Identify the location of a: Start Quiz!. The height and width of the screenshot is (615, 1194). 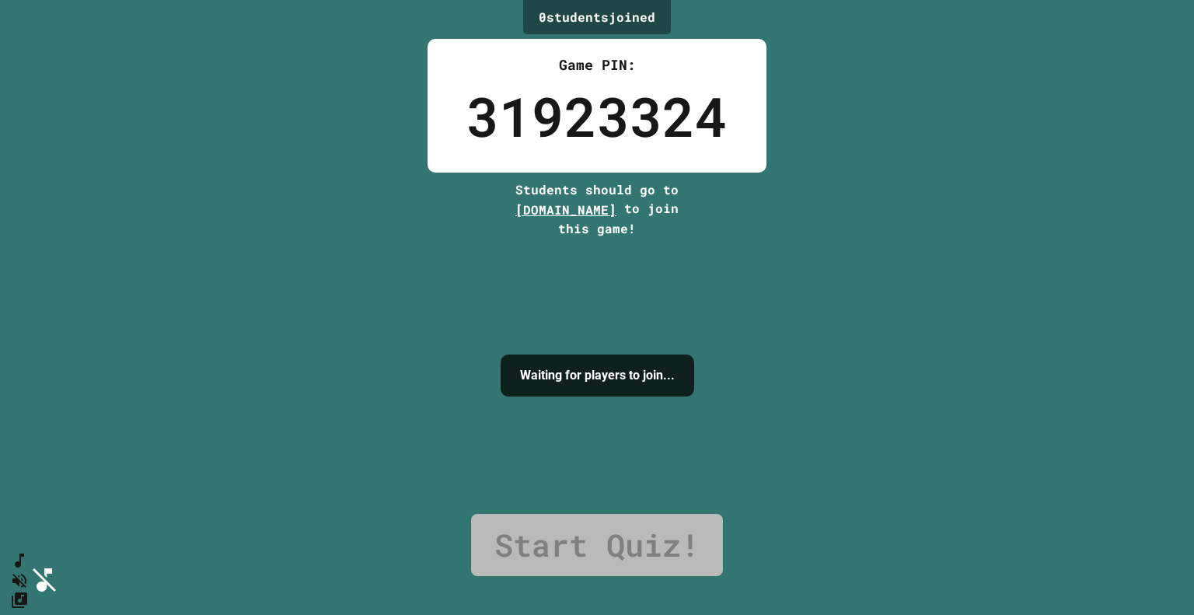
(597, 545).